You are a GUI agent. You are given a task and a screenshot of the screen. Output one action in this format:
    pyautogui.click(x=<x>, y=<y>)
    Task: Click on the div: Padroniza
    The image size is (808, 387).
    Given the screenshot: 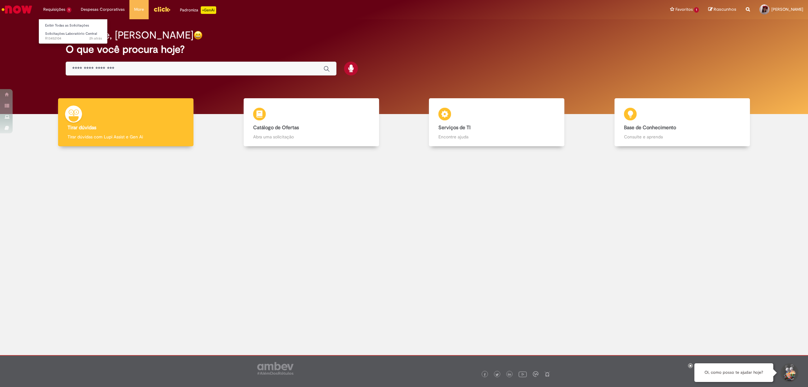 What is the action you would take?
    pyautogui.click(x=198, y=10)
    